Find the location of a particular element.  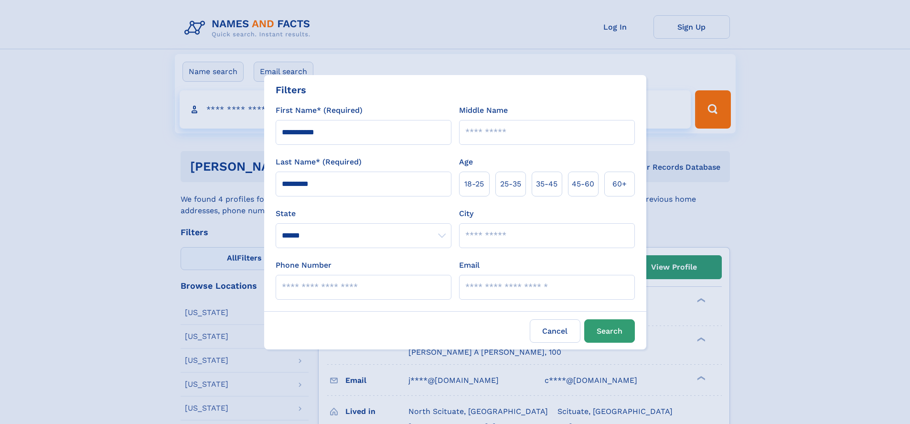

div: Filters is located at coordinates (291, 90).